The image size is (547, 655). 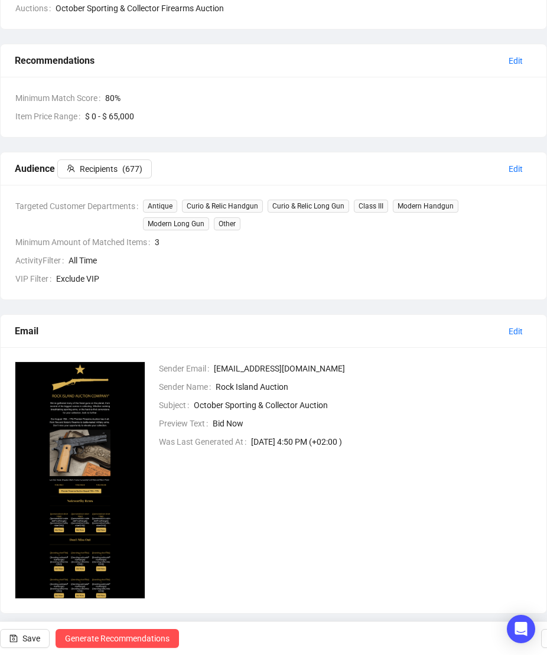 I want to click on span: October Sporting & Collector Firearms Auction, so click(x=139, y=8).